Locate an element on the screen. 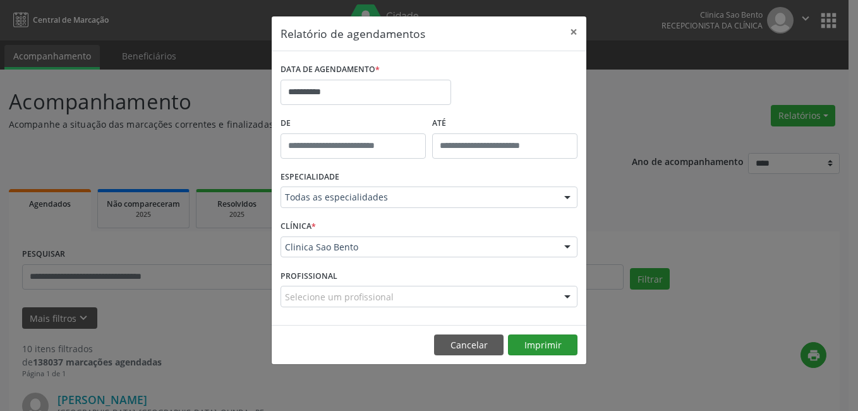 The height and width of the screenshot is (411, 858). label: CLÍNICA is located at coordinates (298, 226).